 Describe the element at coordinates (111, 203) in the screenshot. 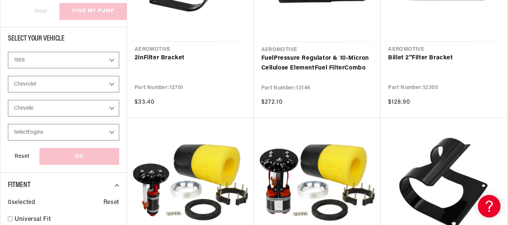

I see `span: Reset` at that location.